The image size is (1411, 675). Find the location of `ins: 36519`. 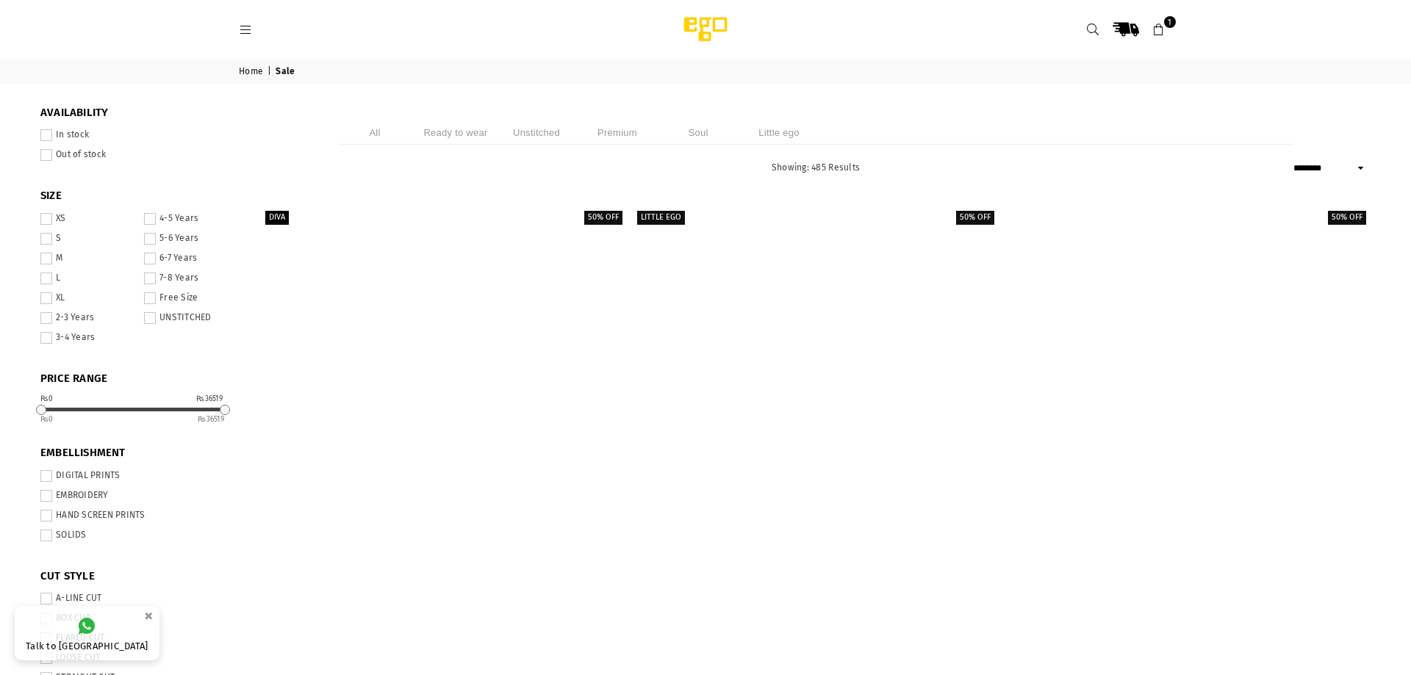

ins: 36519 is located at coordinates (211, 420).